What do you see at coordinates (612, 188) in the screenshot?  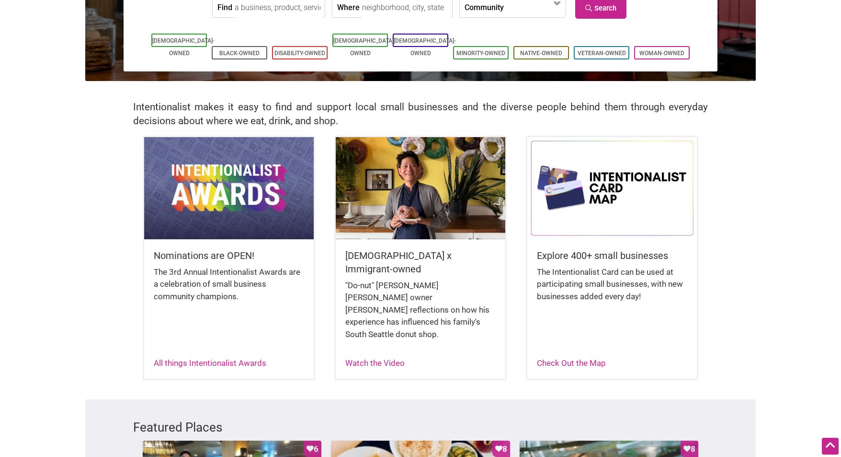 I see `img: Intentionalist Card Map` at bounding box center [612, 188].